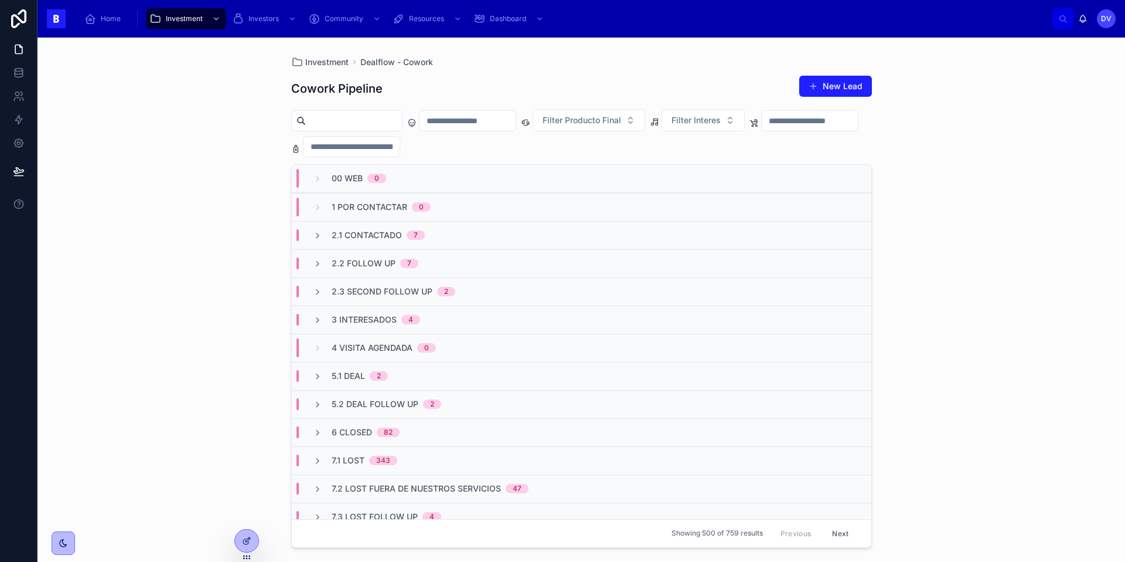 Image resolution: width=1125 pixels, height=562 pixels. I want to click on span: 7.3 Lost Follow Up, so click(375, 516).